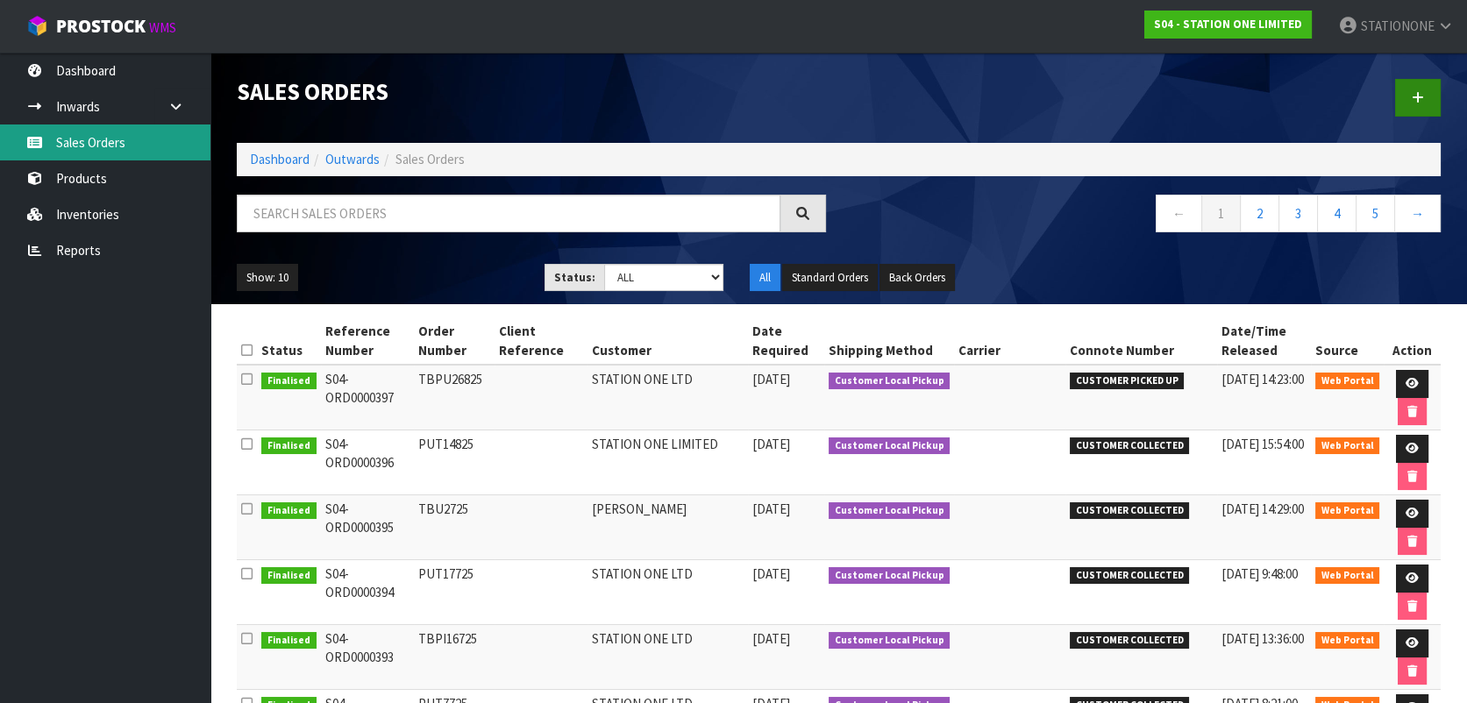  I want to click on span: ProStock, so click(101, 26).